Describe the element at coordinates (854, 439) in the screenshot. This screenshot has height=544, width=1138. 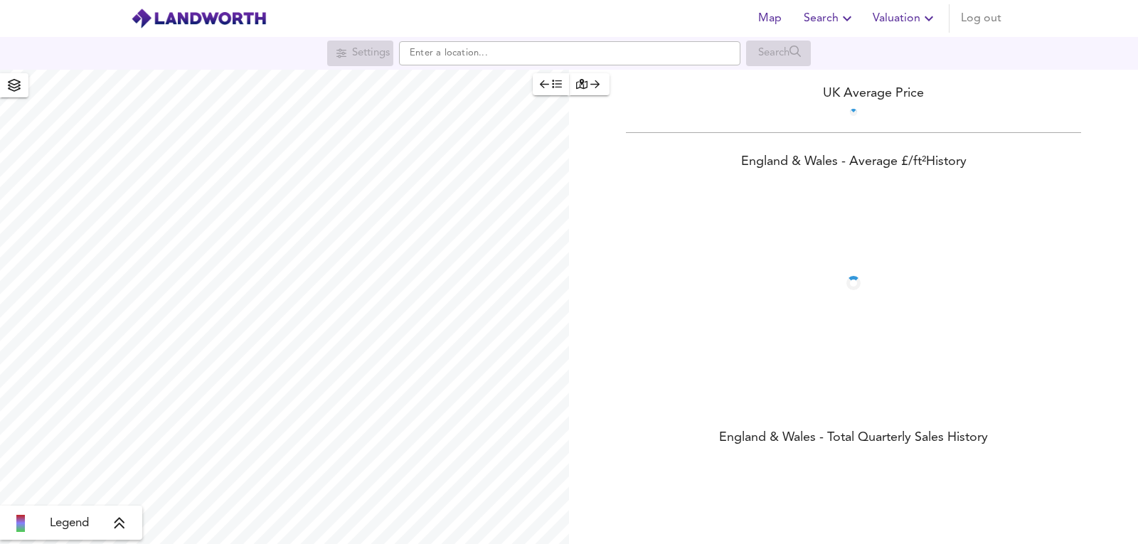
I see `div: England & Wales - Total Quarterly Sales History` at that location.